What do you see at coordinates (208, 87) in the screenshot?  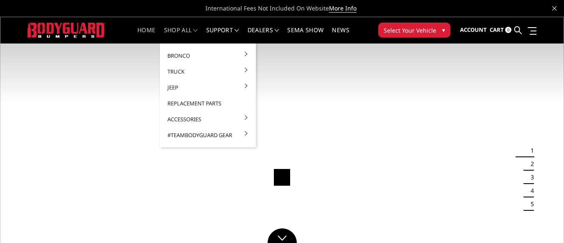 I see `a: Jeep` at bounding box center [208, 87].